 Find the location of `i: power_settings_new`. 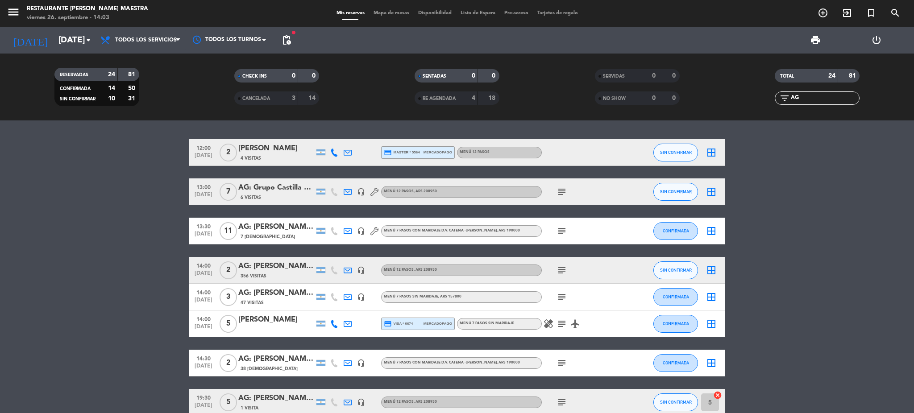

i: power_settings_new is located at coordinates (877, 40).